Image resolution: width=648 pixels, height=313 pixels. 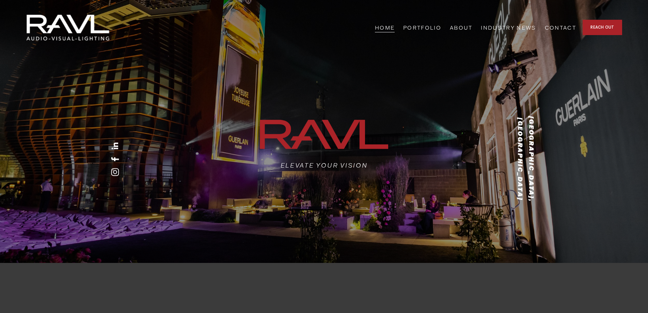 I want to click on a: Facebook, so click(x=115, y=159).